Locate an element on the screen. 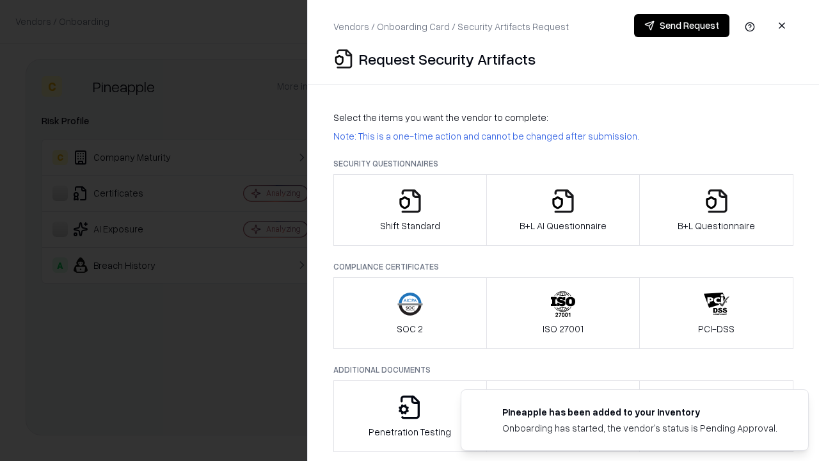  div: Pineapple has been added to your inventory is located at coordinates (640, 412).